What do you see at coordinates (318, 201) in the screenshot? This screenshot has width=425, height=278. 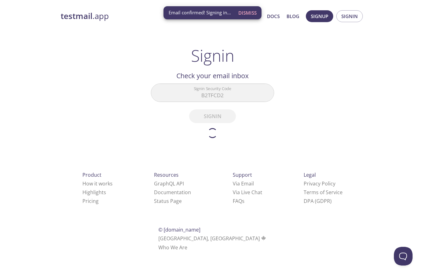 I see `a: DPA (GDPR)` at bounding box center [318, 201].